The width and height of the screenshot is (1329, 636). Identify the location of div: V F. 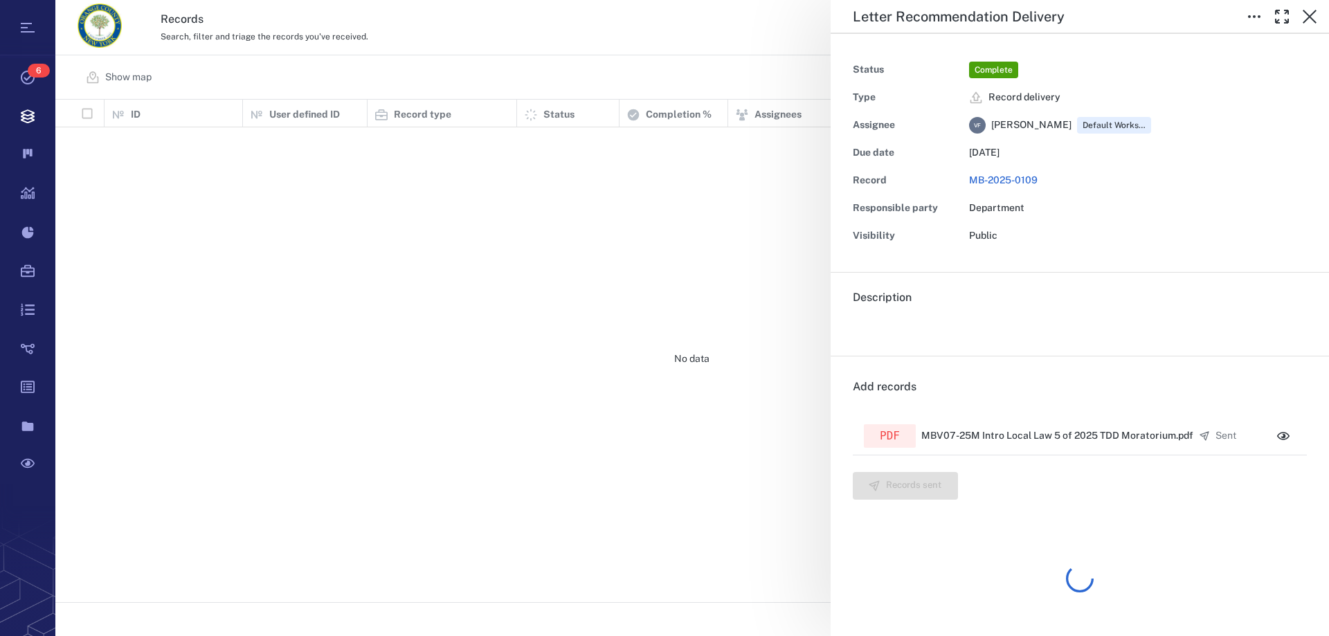
(978, 125).